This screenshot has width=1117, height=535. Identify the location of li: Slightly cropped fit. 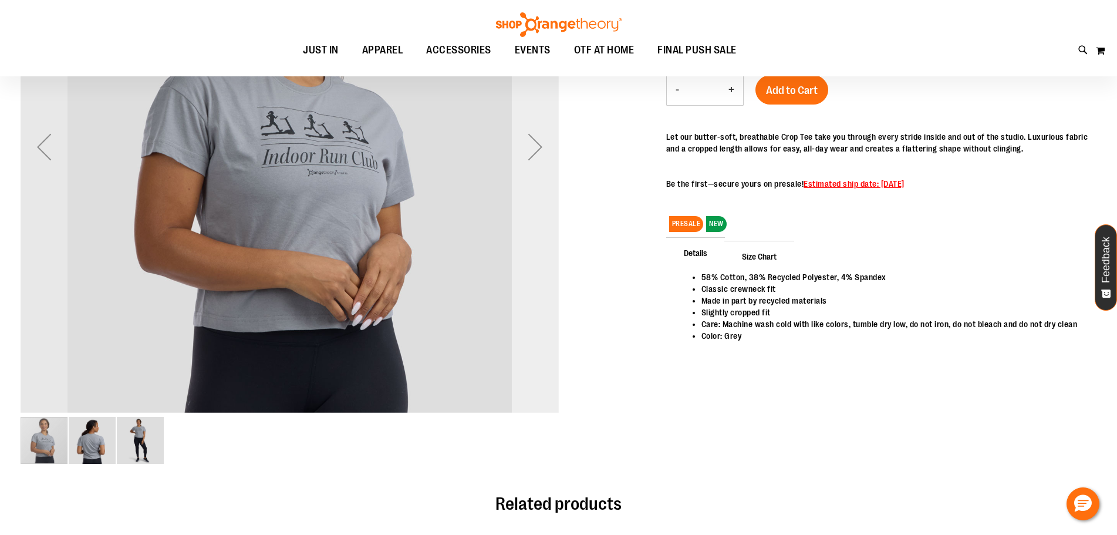
(893, 312).